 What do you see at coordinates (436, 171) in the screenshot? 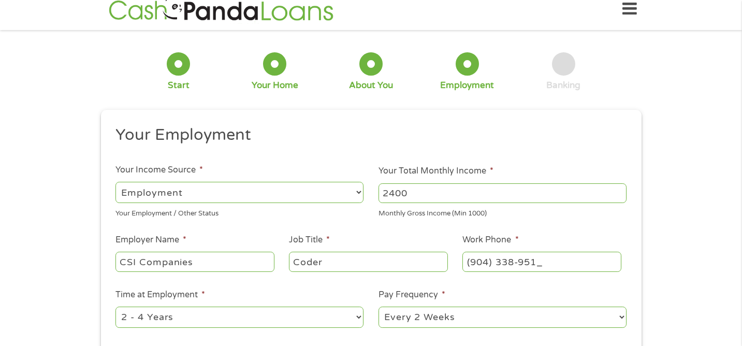
I see `label: Your Total Monthly Income` at bounding box center [436, 171].